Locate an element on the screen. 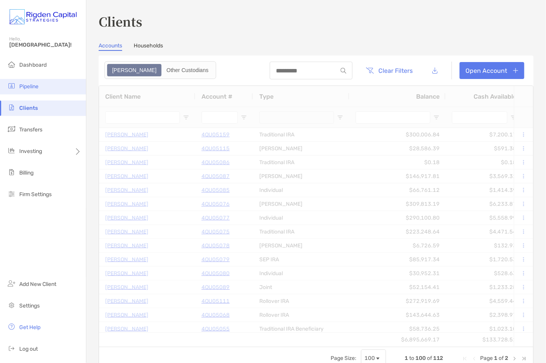 Image resolution: width=546 pixels, height=363 pixels. div: Previous Page is located at coordinates (475, 359).